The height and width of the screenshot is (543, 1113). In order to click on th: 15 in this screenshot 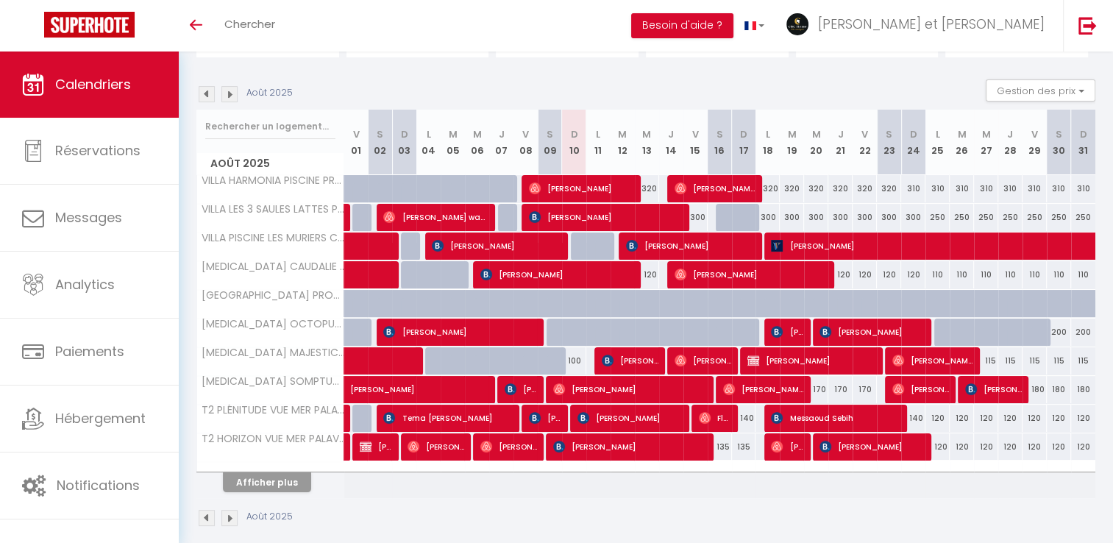, I will do `click(695, 142)`.